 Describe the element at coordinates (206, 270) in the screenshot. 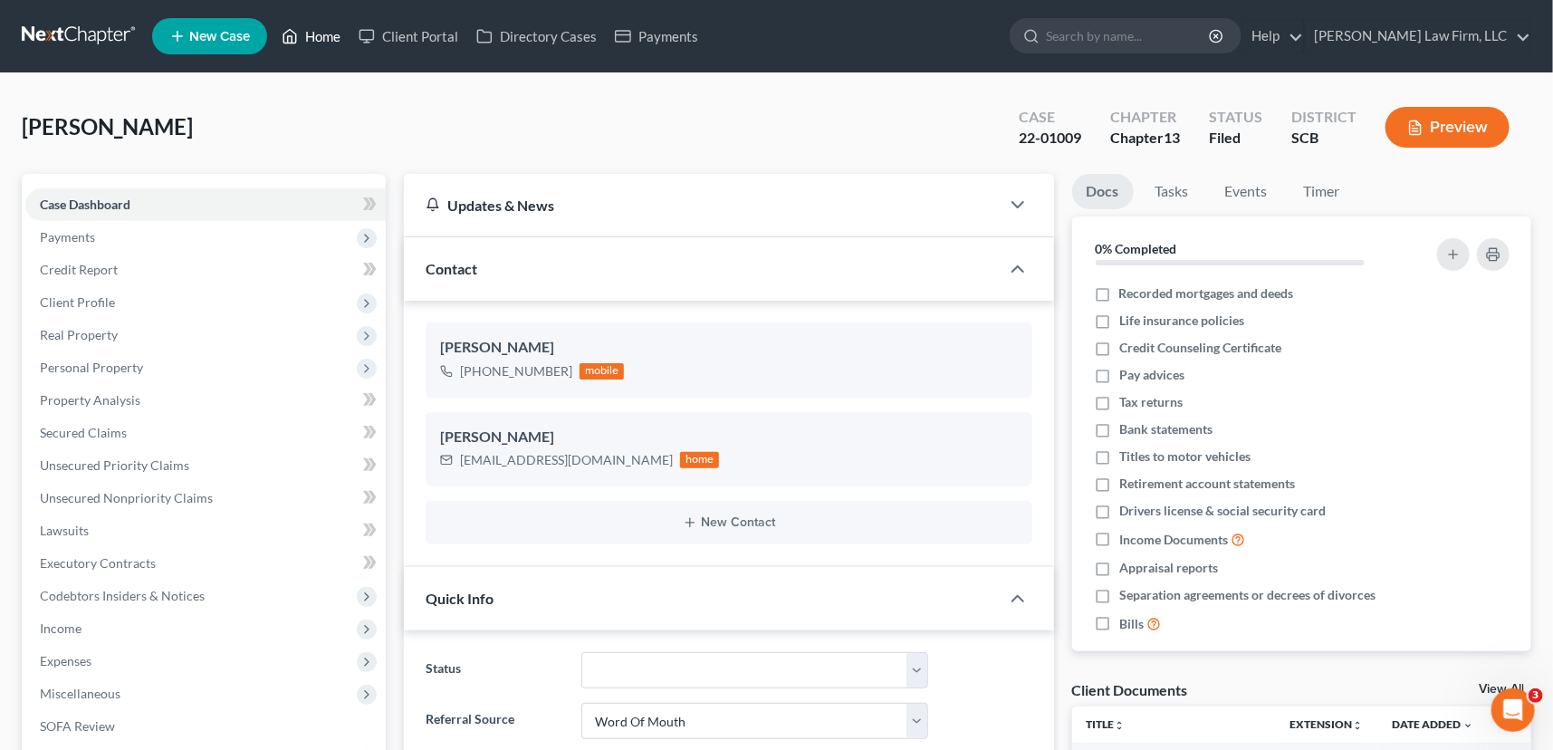

I see `a: Credit Report` at that location.